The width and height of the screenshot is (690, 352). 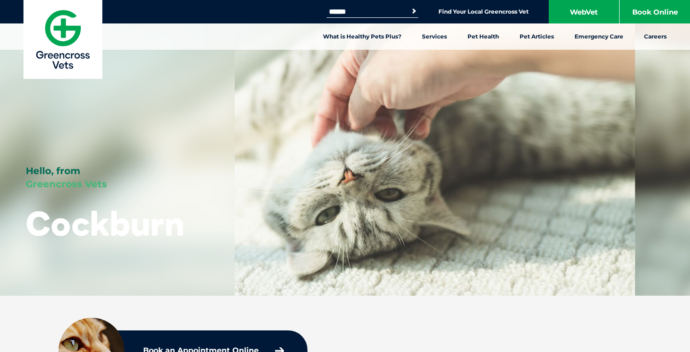 I want to click on a: Services, so click(x=434, y=37).